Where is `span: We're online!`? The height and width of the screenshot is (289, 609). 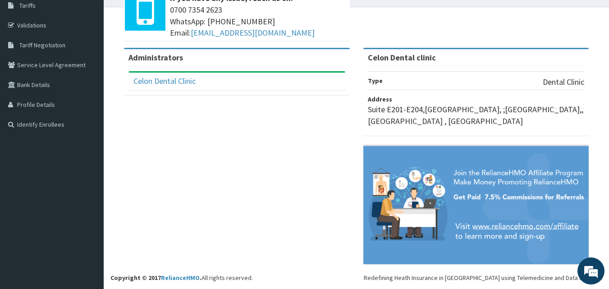 span: We're online! is located at coordinates (88, 132).